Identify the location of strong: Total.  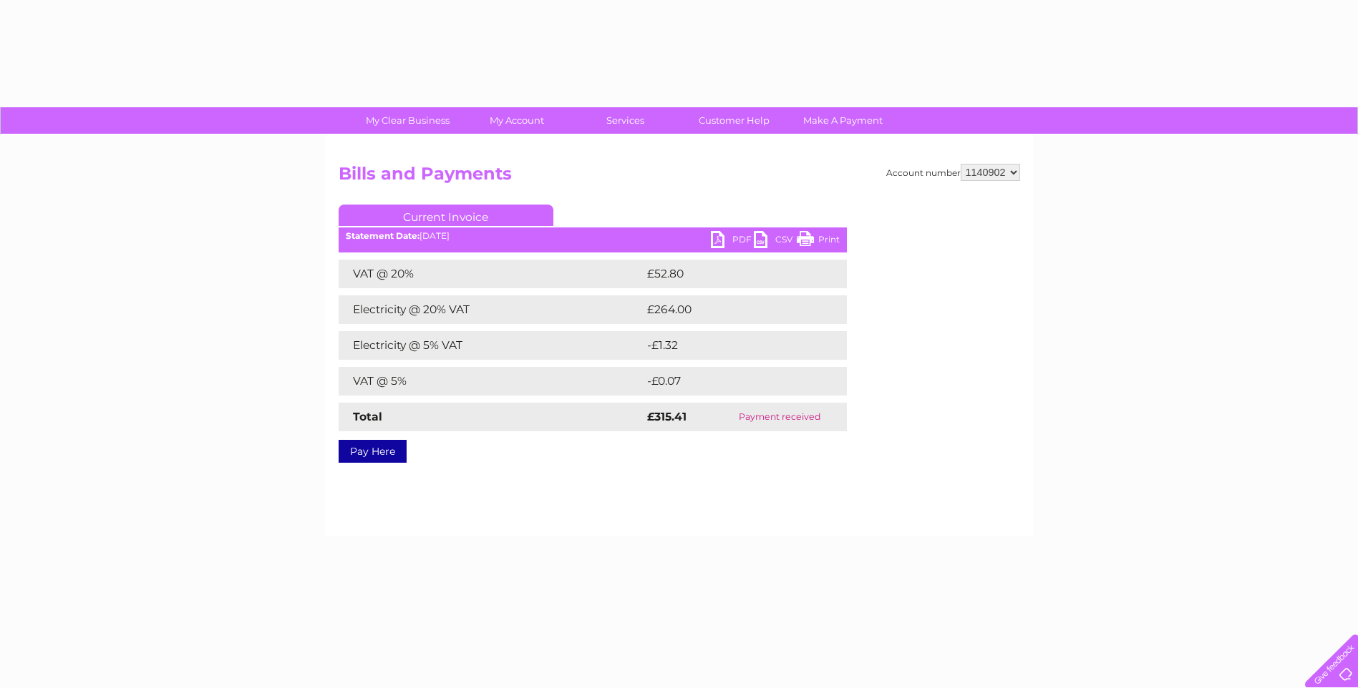
(367, 417).